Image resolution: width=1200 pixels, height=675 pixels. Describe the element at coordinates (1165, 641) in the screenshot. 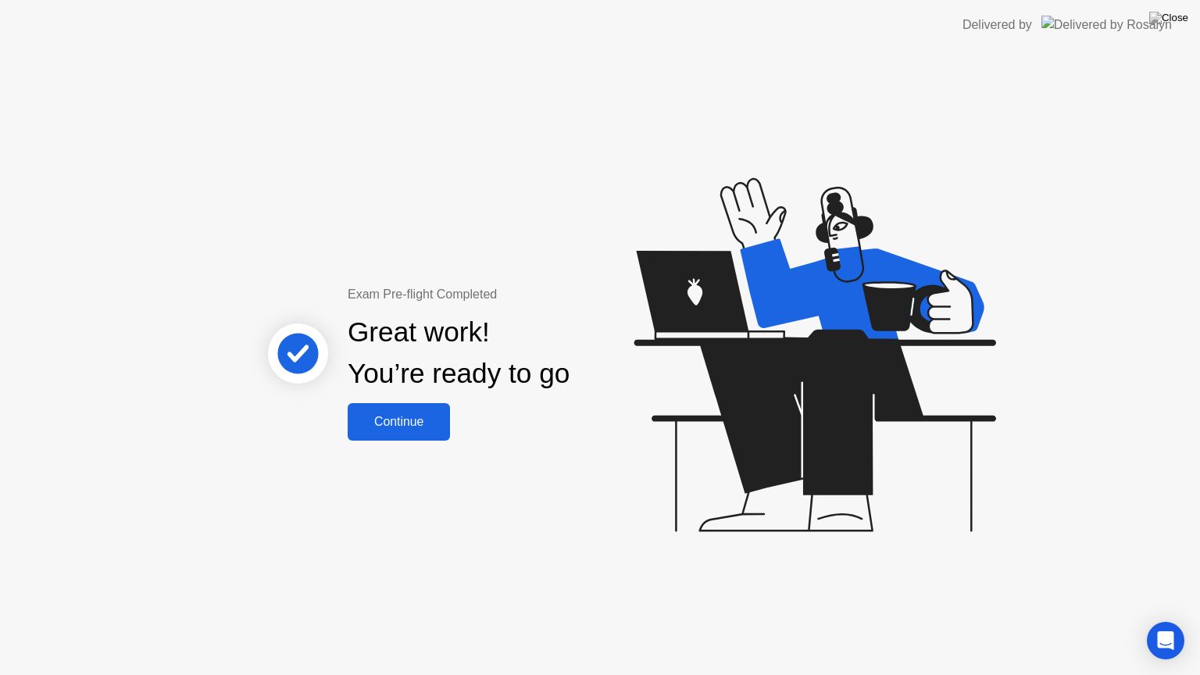

I see `div: Open Intercom Messenger` at that location.